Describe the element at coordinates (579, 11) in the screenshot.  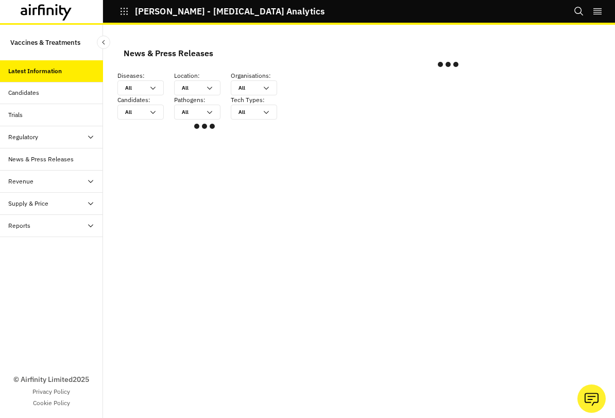
I see `button: Search` at that location.